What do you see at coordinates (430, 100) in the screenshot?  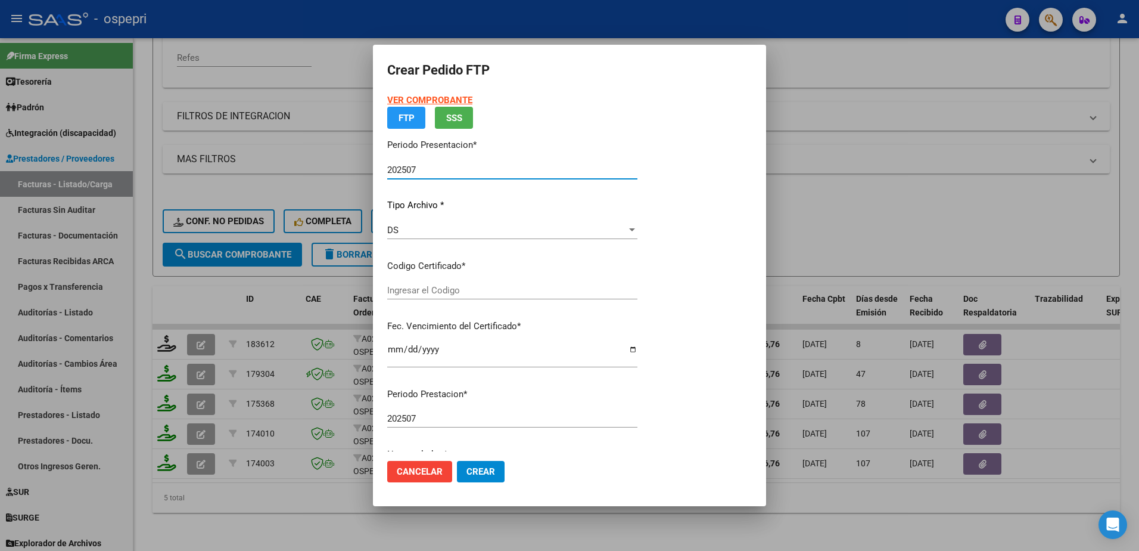 I see `strong: VER COMPROBANTE` at bounding box center [430, 100].